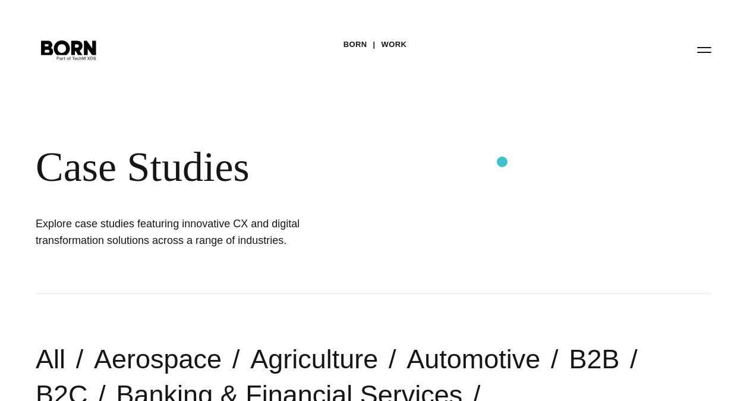 This screenshot has width=747, height=401. Describe the element at coordinates (594, 358) in the screenshot. I see `a: B2B` at that location.